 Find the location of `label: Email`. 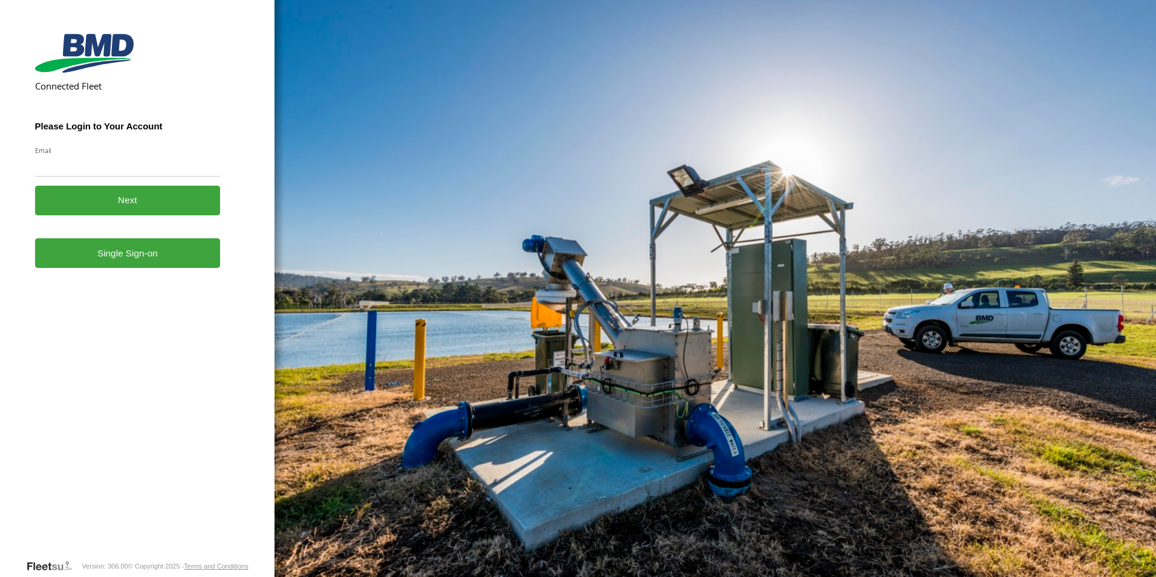

label: Email is located at coordinates (128, 150).